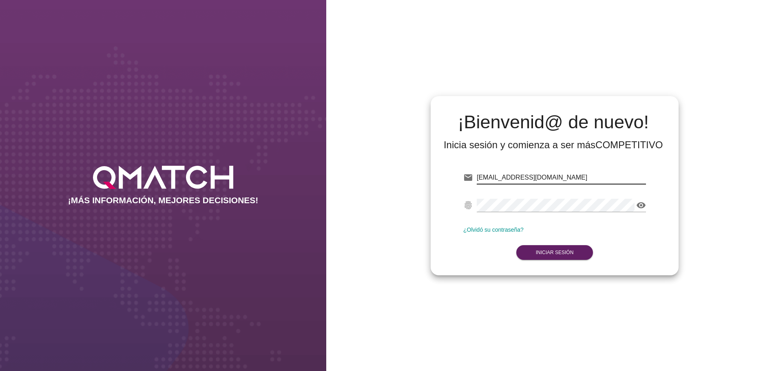 The width and height of the screenshot is (783, 371). Describe the element at coordinates (493, 230) in the screenshot. I see `a: ¿Olvidó su contraseña?` at that location.